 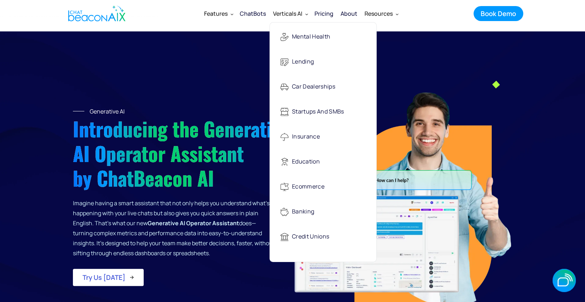 What do you see at coordinates (323, 211) in the screenshot?
I see `a: Banking` at bounding box center [323, 211].